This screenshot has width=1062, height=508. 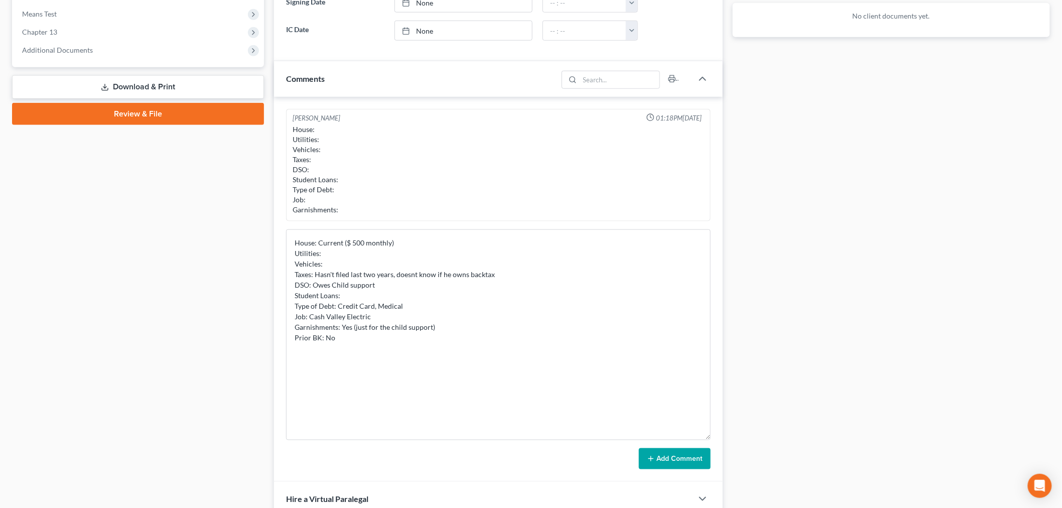 I want to click on button: Add Comment, so click(x=674, y=459).